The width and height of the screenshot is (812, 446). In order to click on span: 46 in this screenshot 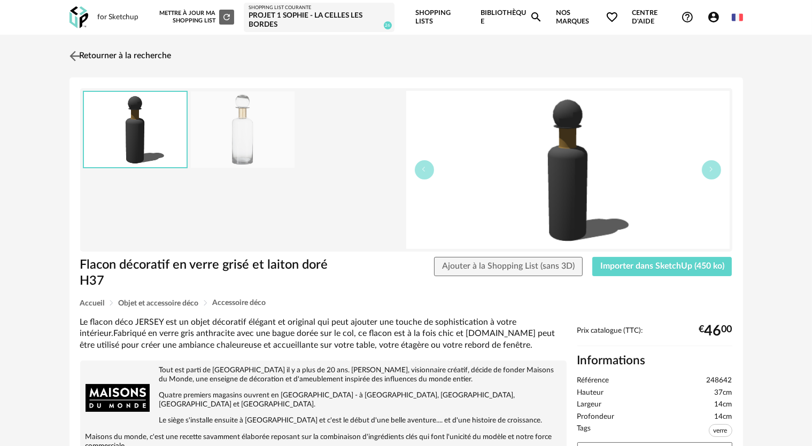, I will do `click(713, 331)`.